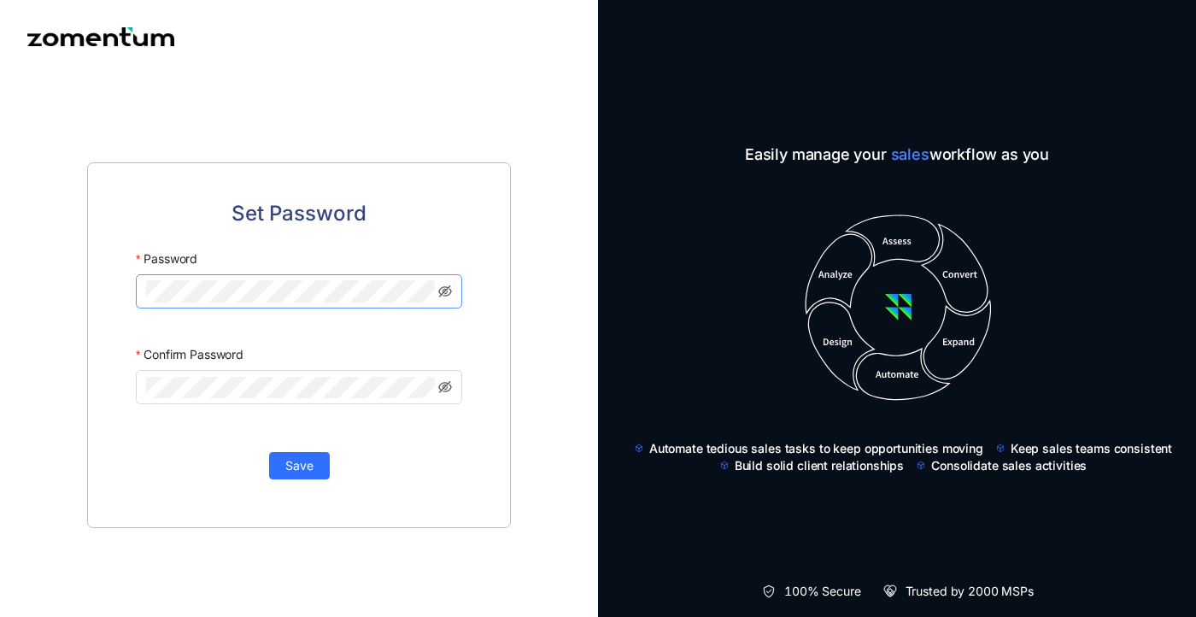 The image size is (1196, 617). Describe the element at coordinates (897, 155) in the screenshot. I see `span: Easily manage your workflow as you` at that location.